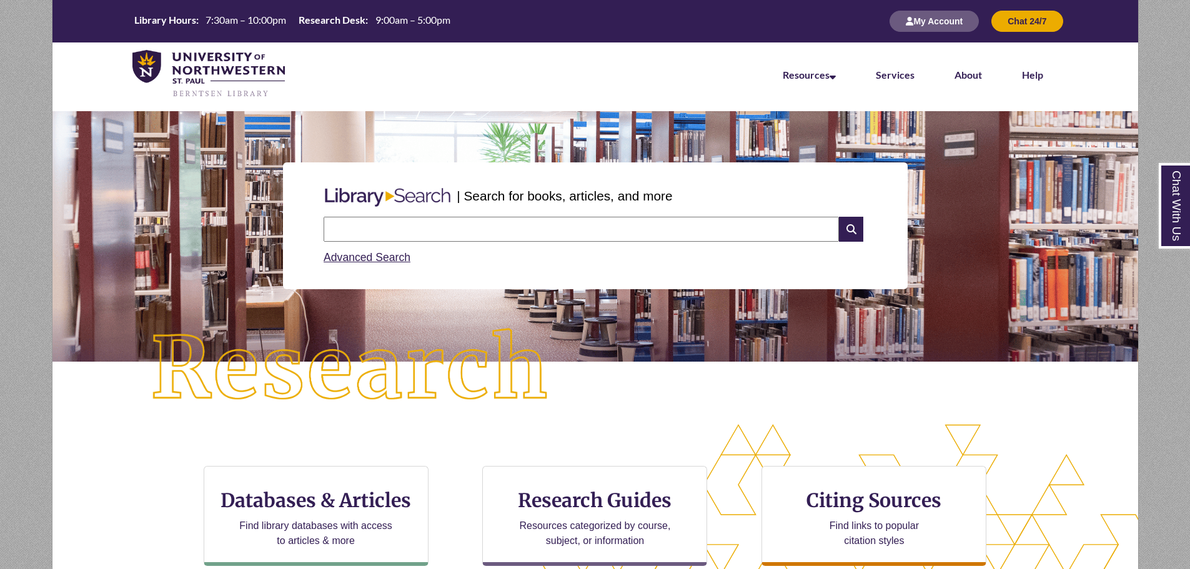 The height and width of the screenshot is (569, 1190). Describe the element at coordinates (316, 500) in the screenshot. I see `h3: Databases & Articles` at that location.